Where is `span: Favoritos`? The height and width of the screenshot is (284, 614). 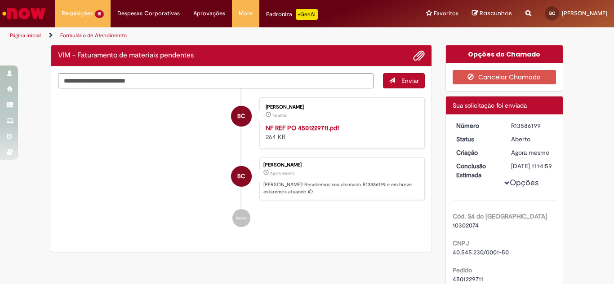 span: Favoritos is located at coordinates (446, 13).